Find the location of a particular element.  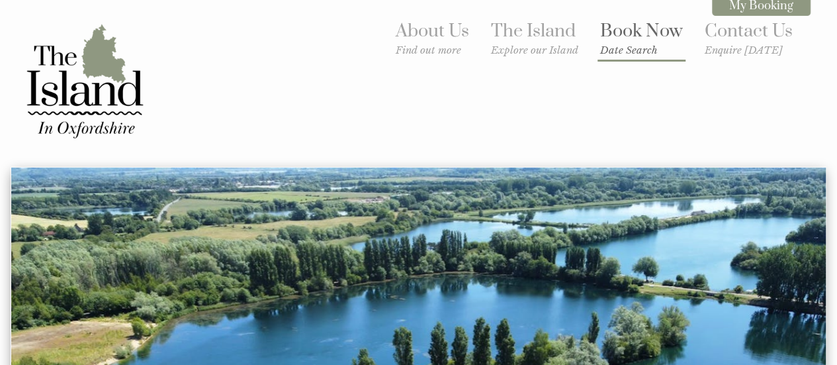

a: Book NowDate Search is located at coordinates (641, 38).